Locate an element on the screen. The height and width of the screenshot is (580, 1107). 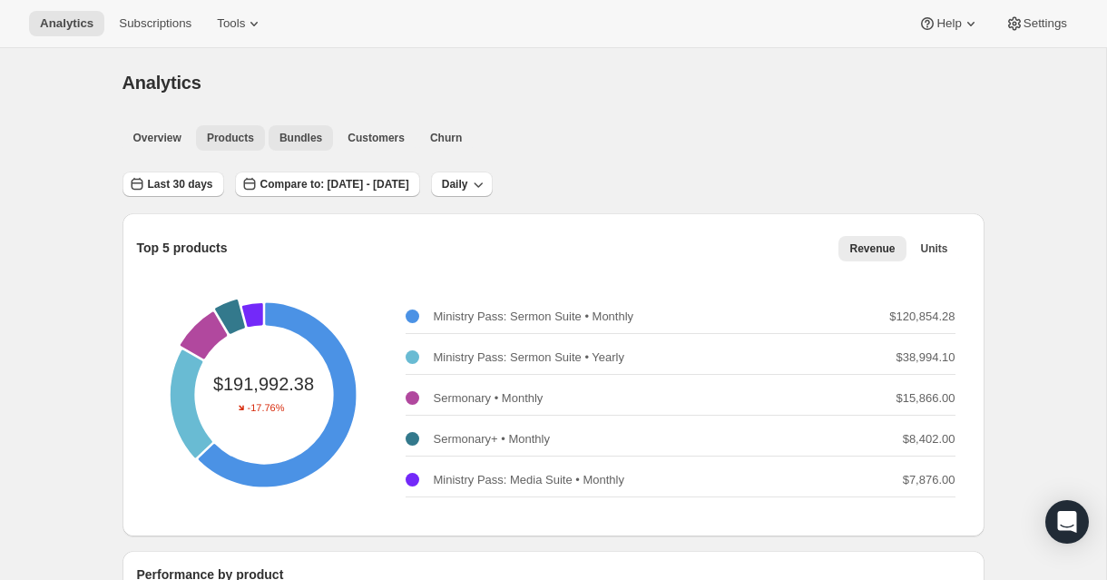
span: Churn is located at coordinates (445, 138).